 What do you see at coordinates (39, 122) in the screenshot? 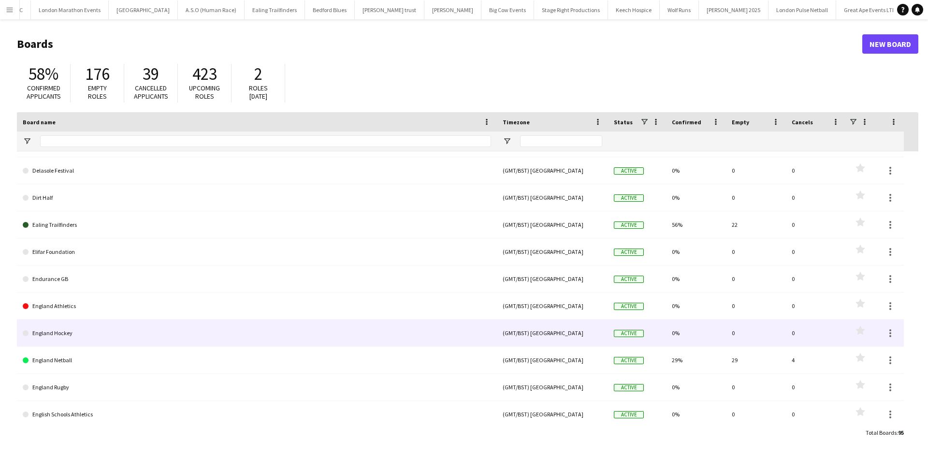
I see `span: Board name` at bounding box center [39, 122].